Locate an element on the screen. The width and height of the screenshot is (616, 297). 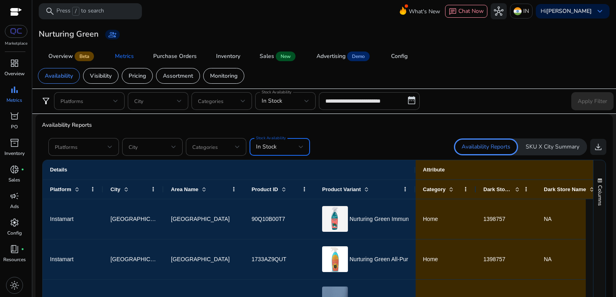
span: City is located at coordinates (115, 189).